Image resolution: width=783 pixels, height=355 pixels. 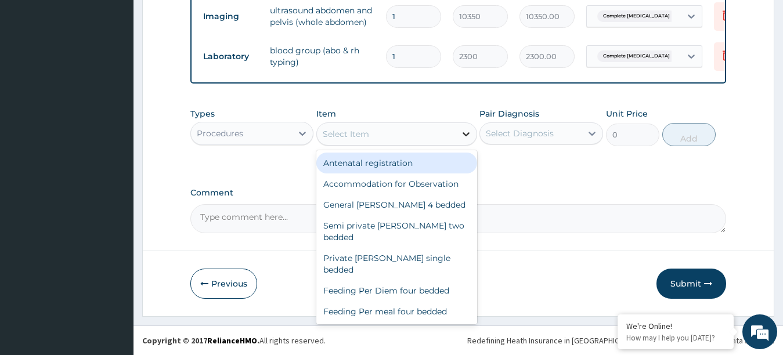 What do you see at coordinates (128, 73) in the screenshot?
I see `div: Chat with us now` at bounding box center [128, 73].